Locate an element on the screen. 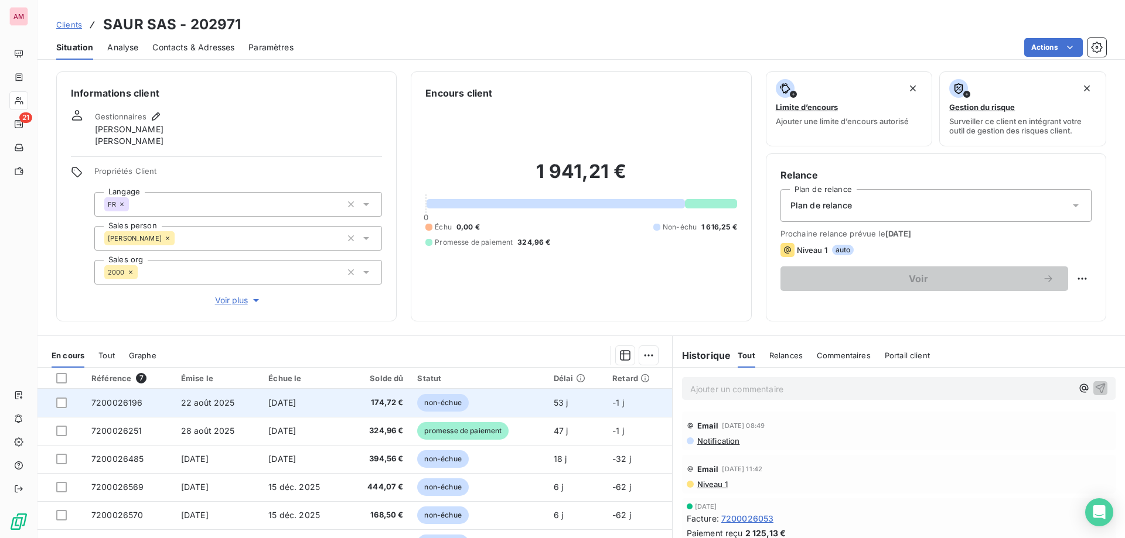 This screenshot has height=538, width=1125. span: Email is located at coordinates (708, 426).